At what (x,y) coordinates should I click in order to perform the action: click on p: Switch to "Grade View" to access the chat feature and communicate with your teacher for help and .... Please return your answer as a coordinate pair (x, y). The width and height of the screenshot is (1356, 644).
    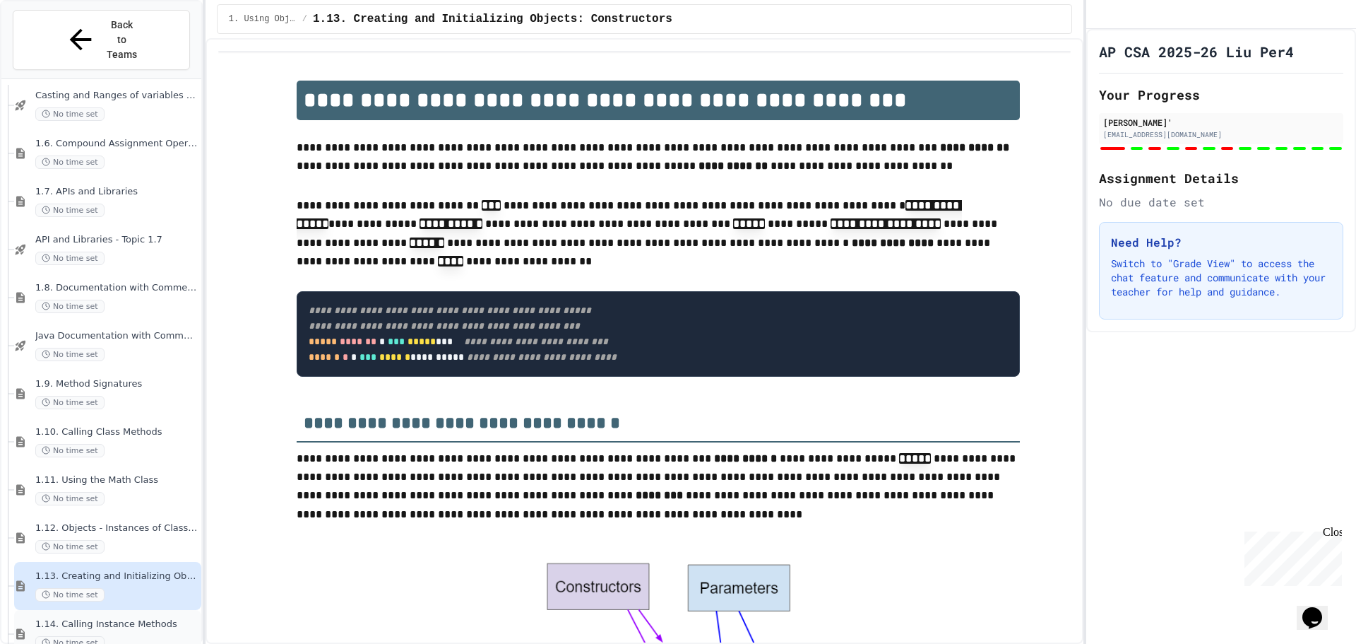
    Looking at the image, I should click on (1221, 278).